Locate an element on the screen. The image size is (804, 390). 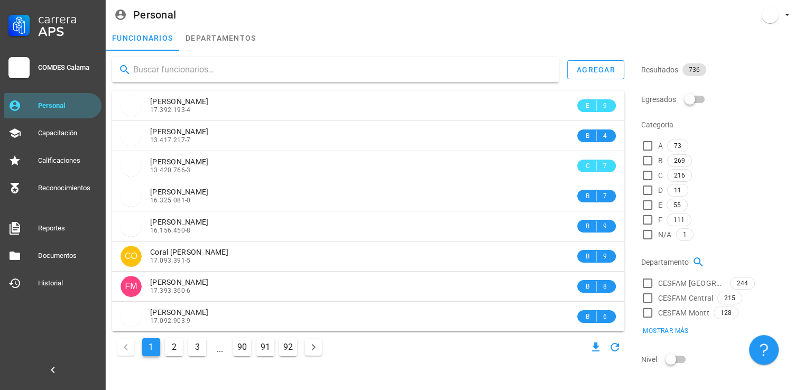
a: Reconocimientos is located at coordinates (53, 188).